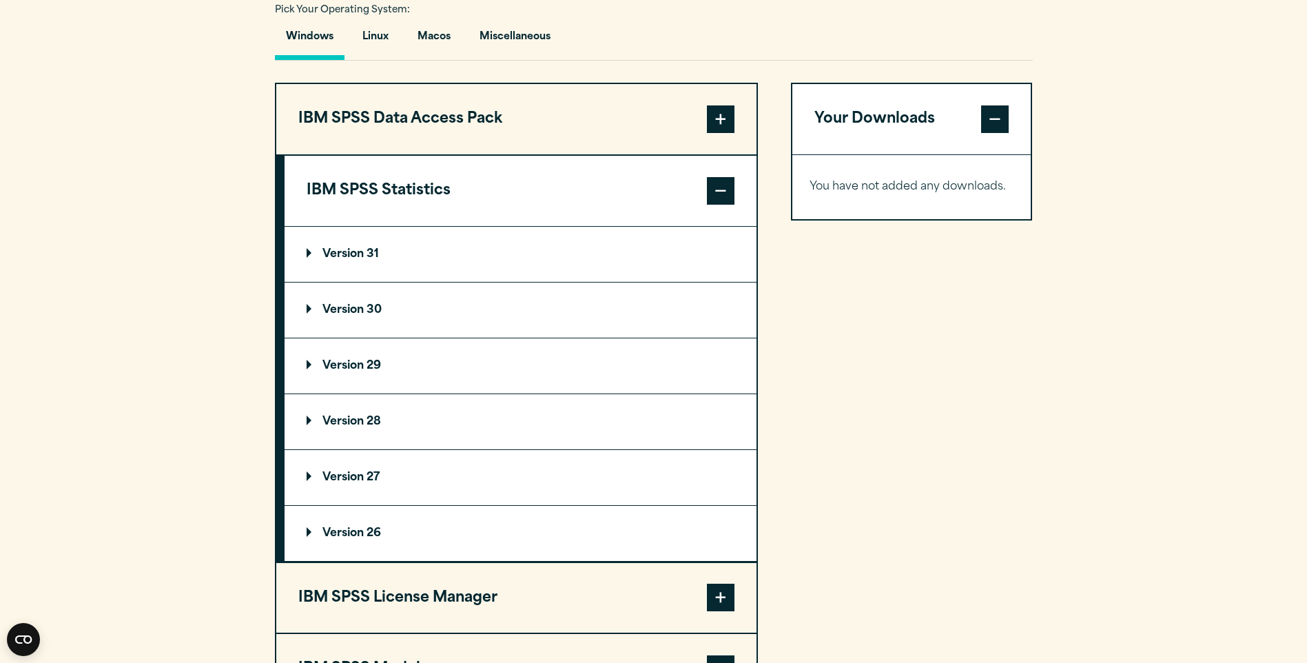 The height and width of the screenshot is (663, 1307). I want to click on p: Version 30, so click(344, 310).